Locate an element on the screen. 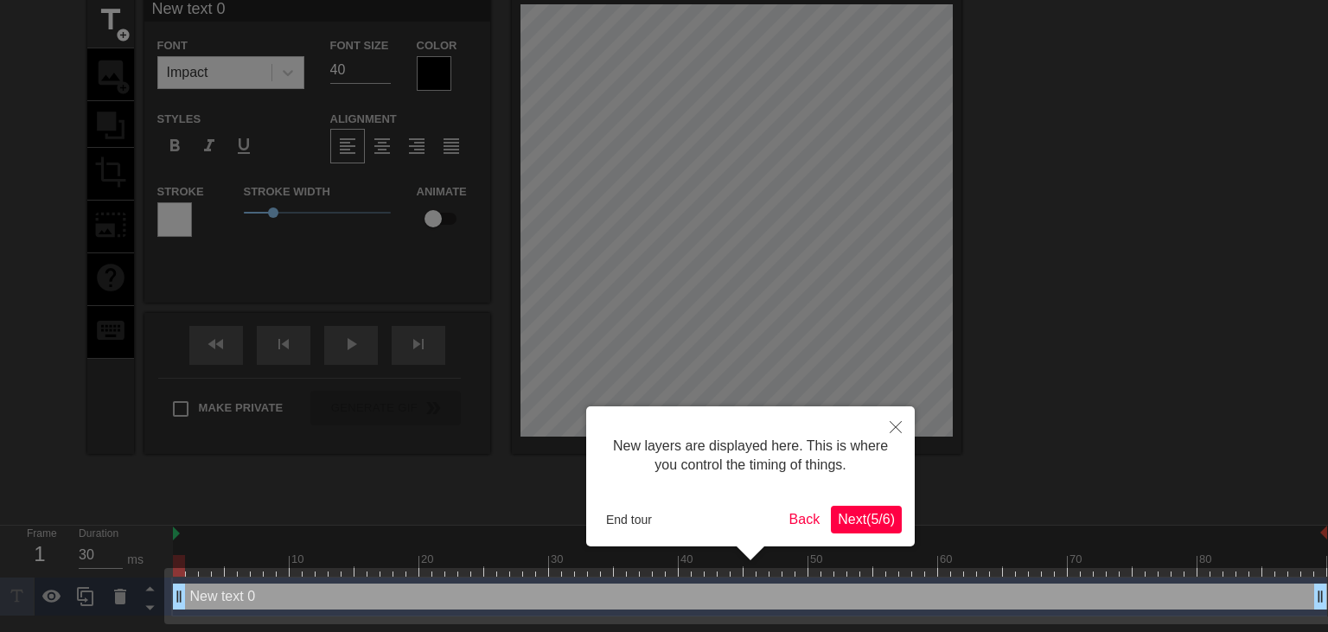 The width and height of the screenshot is (1328, 632). div: New layers are displayed here. This is where you control the timing of things. is located at coordinates (751, 456).